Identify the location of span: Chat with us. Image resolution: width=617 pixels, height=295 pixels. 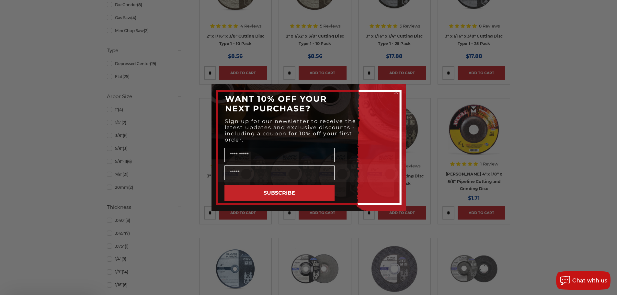
(589, 280).